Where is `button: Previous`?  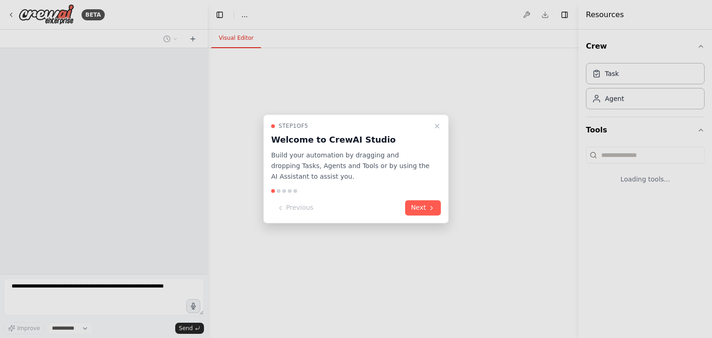
button: Previous is located at coordinates (295, 208).